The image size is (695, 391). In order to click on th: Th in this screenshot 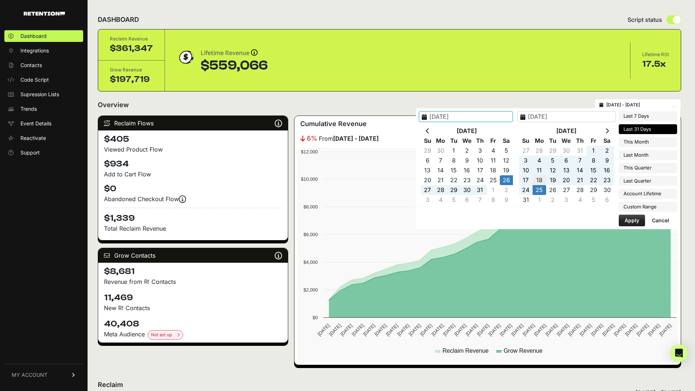, I will do `click(579, 141)`.